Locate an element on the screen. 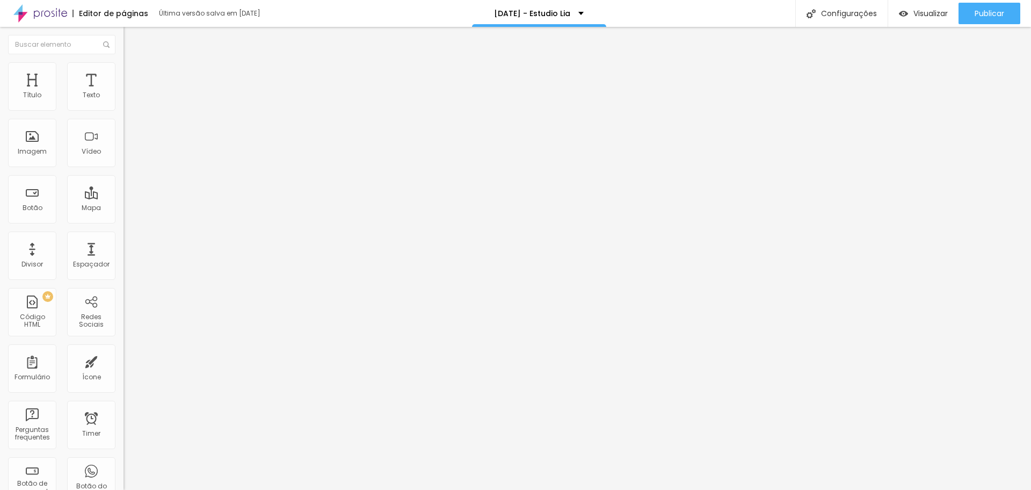  button: Visualizar is located at coordinates (923, 13).